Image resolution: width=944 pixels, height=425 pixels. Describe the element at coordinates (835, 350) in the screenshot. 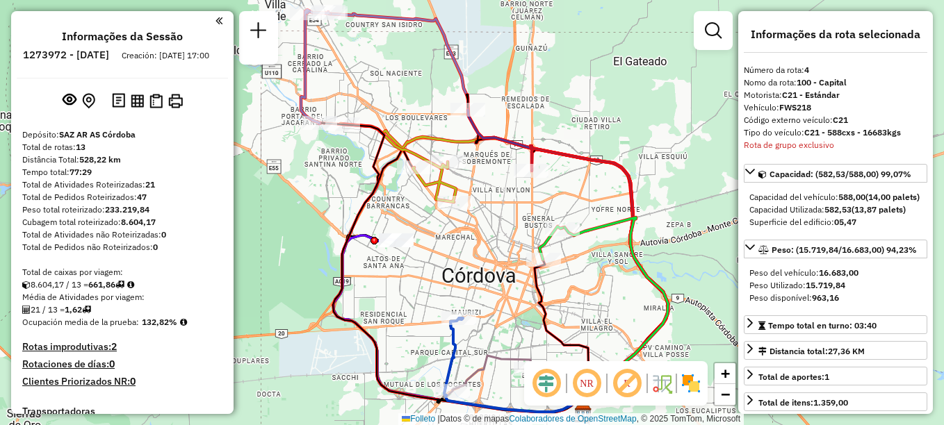

I see `a: Distancia total:27,36 KM` at that location.